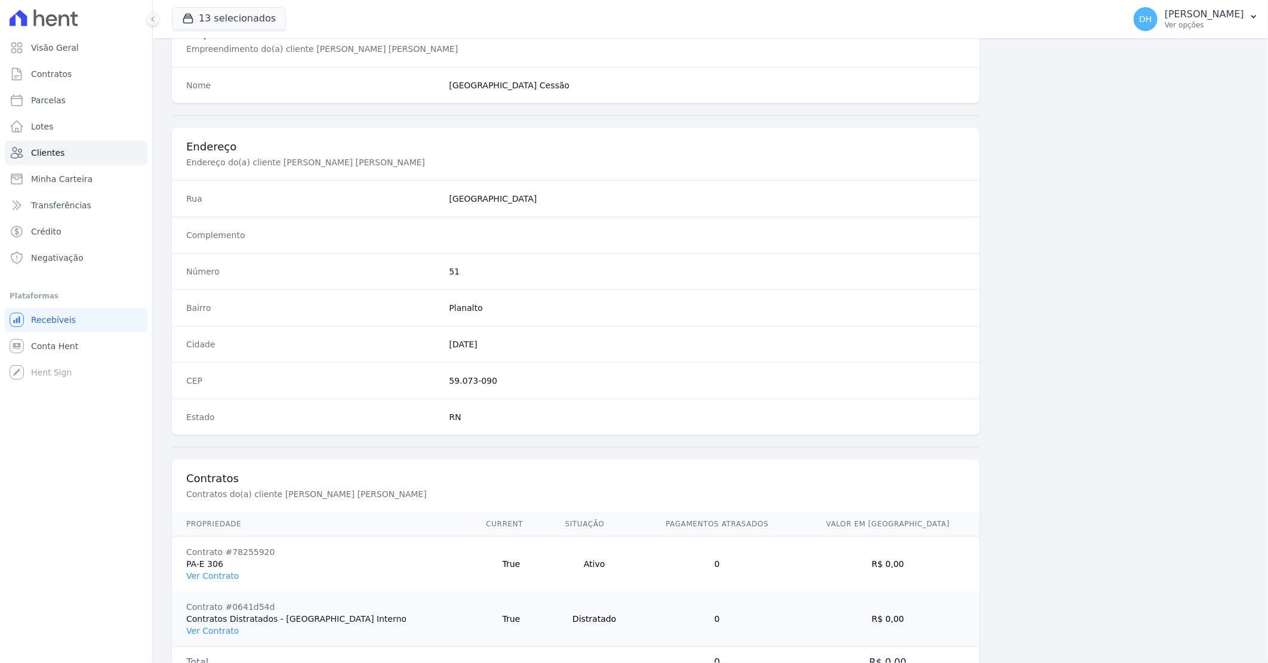 This screenshot has height=663, width=1268. What do you see at coordinates (1145, 19) in the screenshot?
I see `span: DH` at bounding box center [1145, 19].